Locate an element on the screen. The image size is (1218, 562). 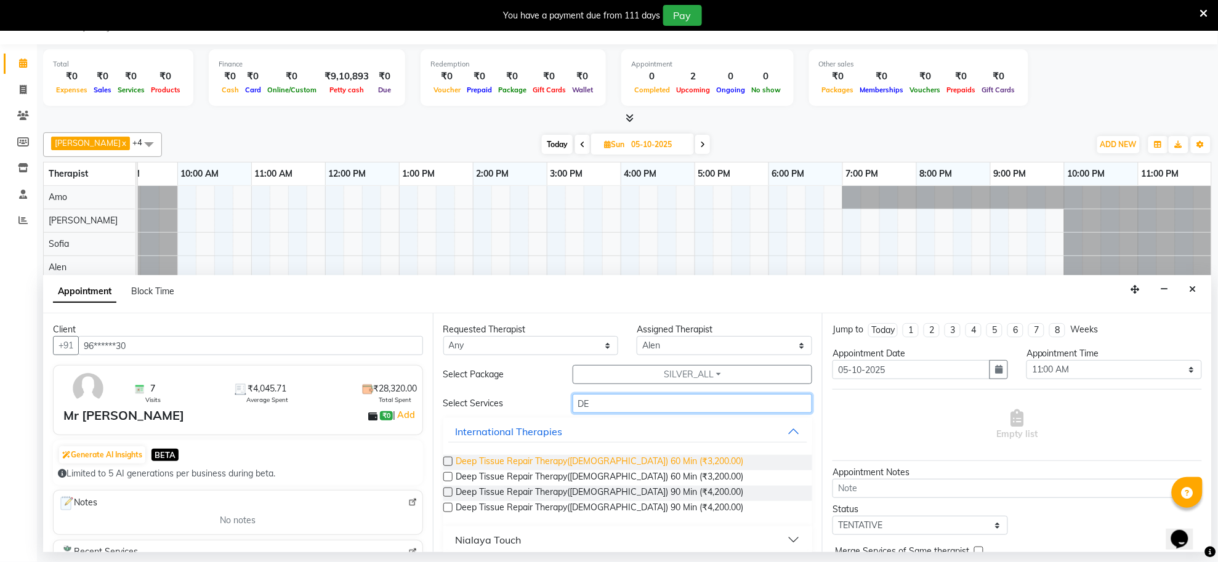
span: Sofia is located at coordinates (59, 244).